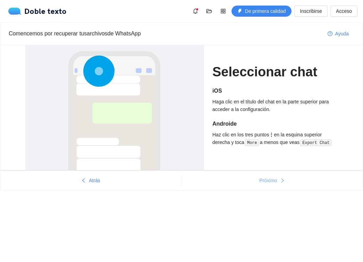 This screenshot has height=262, width=363. I want to click on font: Acceso, so click(343, 11).